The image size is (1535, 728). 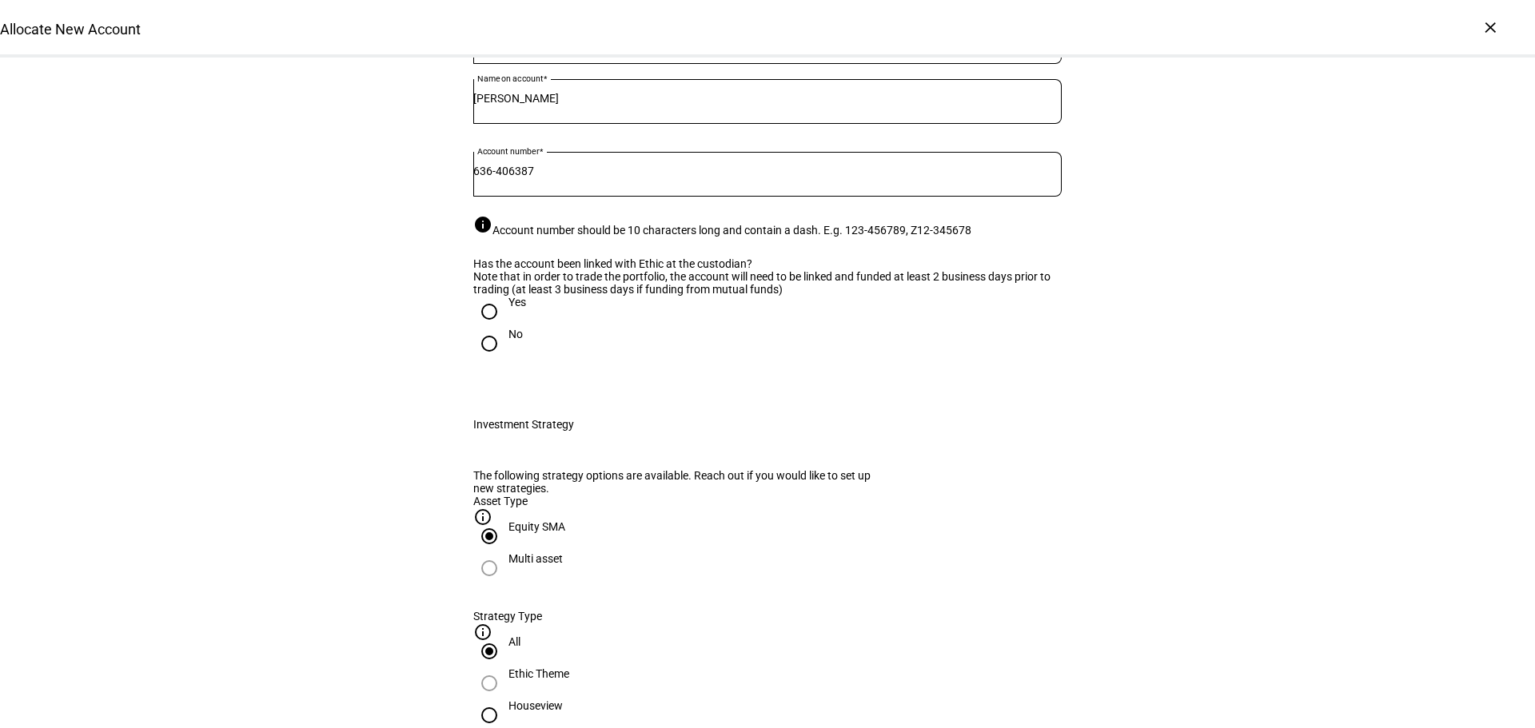 I want to click on div: Investment Strategy, so click(x=524, y=425).